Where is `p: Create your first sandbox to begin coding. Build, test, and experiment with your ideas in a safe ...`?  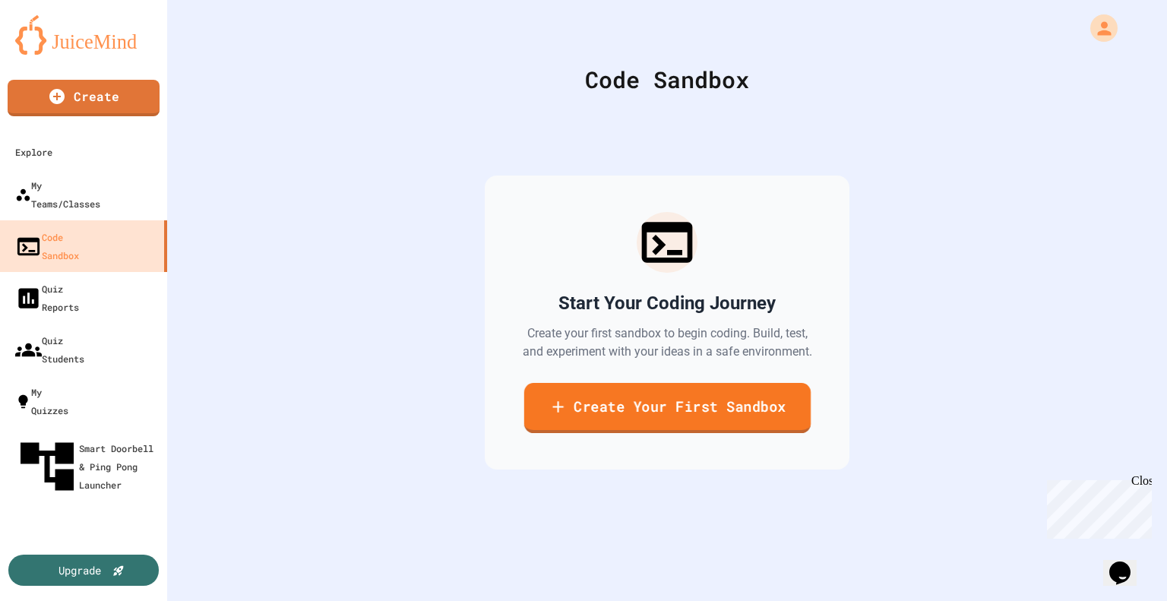 p: Create your first sandbox to begin coding. Build, test, and experiment with your ideas in a safe ... is located at coordinates (667, 343).